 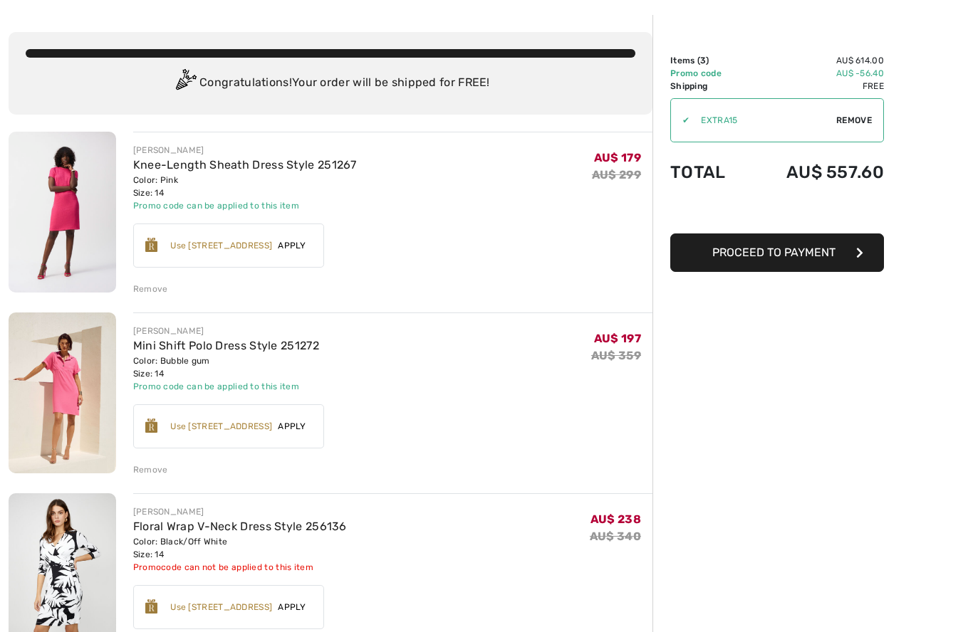 What do you see at coordinates (240, 526) in the screenshot?
I see `a: Floral Wrap V-Neck Dress Style 256136` at bounding box center [240, 526].